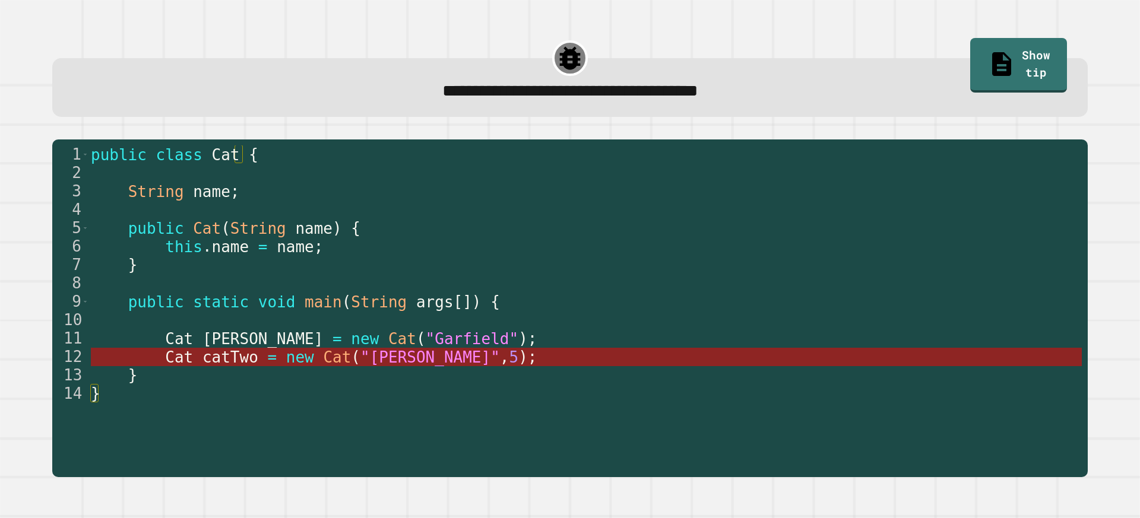 The width and height of the screenshot is (1140, 518). I want to click on div: 11, so click(71, 338).